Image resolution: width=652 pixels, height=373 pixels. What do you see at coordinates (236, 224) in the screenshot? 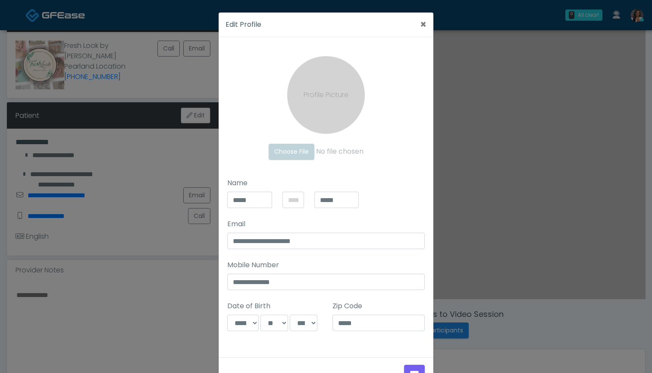
I see `label: Email` at bounding box center [236, 224].